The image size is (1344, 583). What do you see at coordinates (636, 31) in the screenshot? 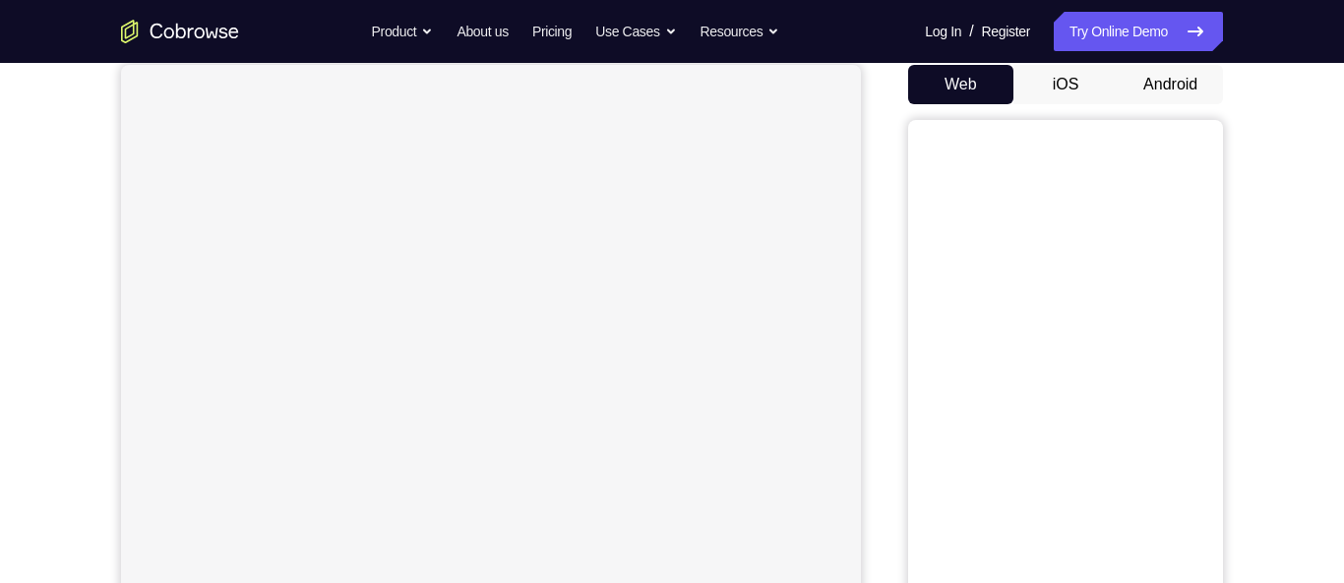
I see `button: Use Cases` at bounding box center [636, 31].